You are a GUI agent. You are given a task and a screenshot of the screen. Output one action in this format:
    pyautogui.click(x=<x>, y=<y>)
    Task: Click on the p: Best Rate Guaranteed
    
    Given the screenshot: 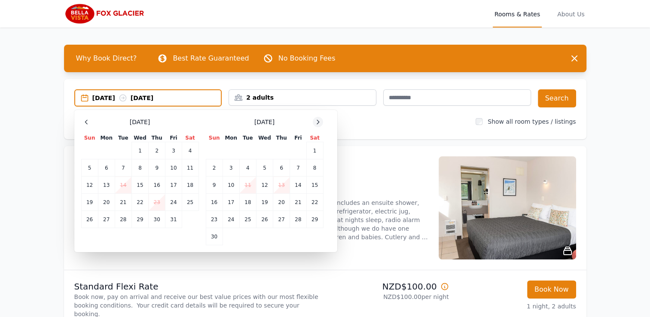 What is the action you would take?
    pyautogui.click(x=210, y=58)
    